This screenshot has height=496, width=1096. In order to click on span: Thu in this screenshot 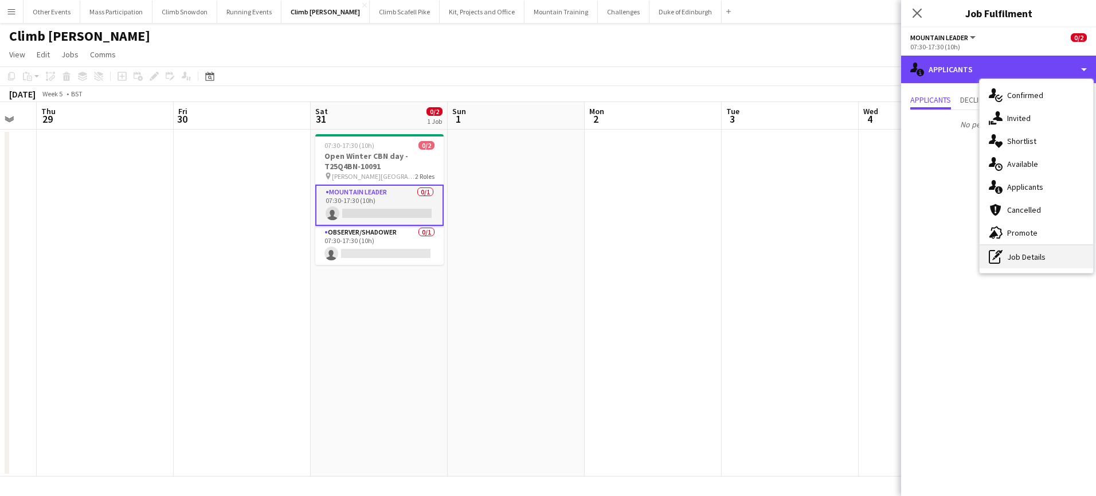, I will do `click(48, 111)`.